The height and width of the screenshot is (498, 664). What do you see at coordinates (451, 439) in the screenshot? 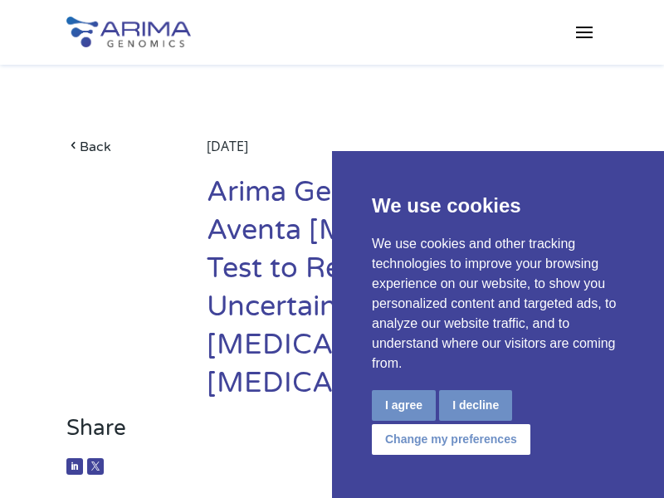
I see `button: Change my preferences` at bounding box center [451, 439].